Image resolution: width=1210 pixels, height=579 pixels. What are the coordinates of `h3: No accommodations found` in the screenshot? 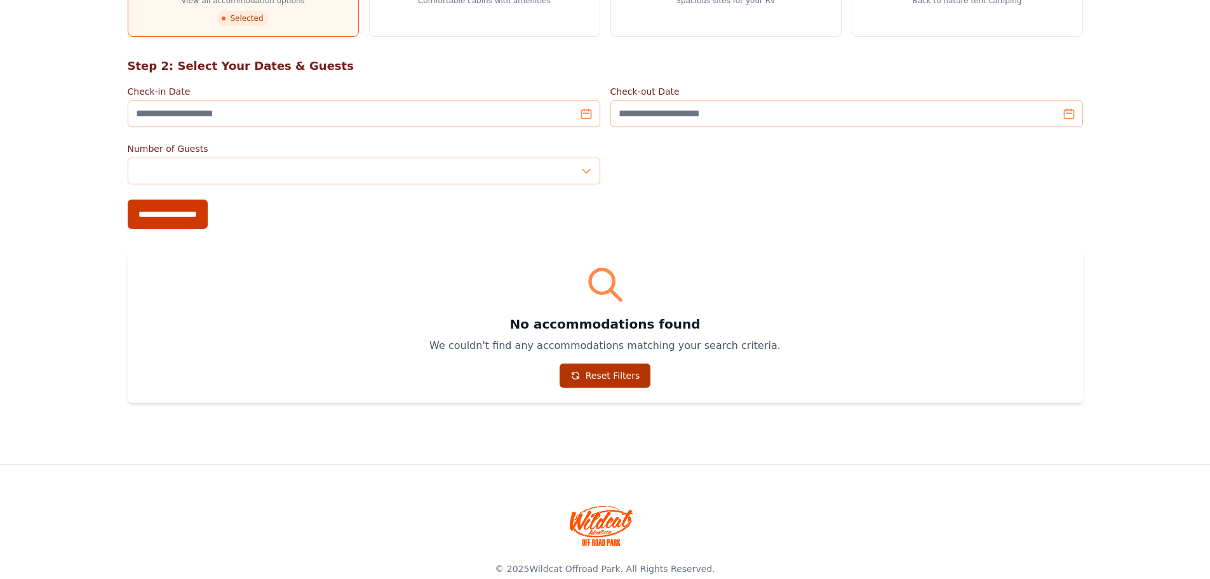 It's located at (605, 324).